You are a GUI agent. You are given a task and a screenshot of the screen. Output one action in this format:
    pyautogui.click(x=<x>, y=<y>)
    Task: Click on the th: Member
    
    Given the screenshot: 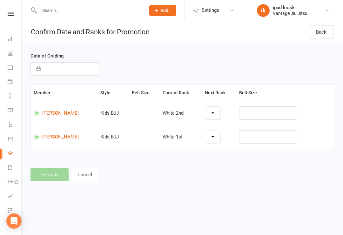 What is the action you would take?
    pyautogui.click(x=64, y=93)
    